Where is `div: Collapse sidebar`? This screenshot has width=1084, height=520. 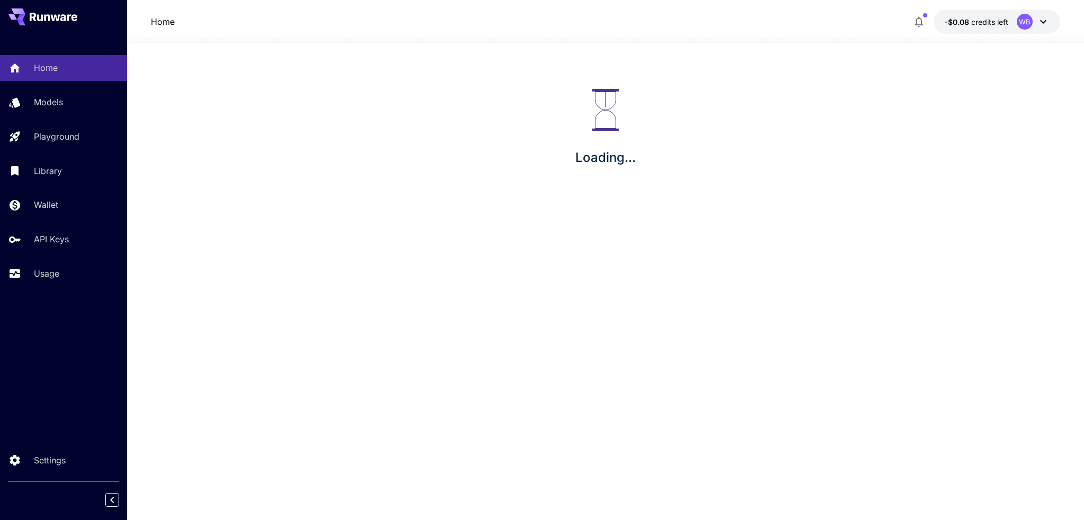
div: Collapse sidebar is located at coordinates (120, 500).